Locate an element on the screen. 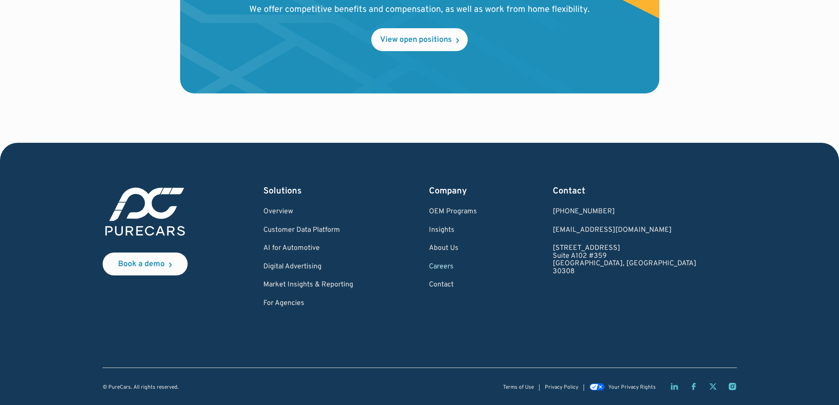  div: Contact is located at coordinates (625, 191).